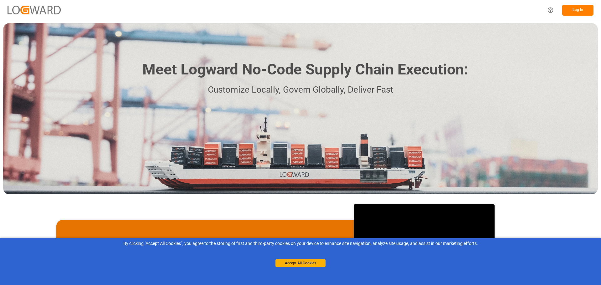 The height and width of the screenshot is (285, 601). I want to click on h1: Meet Logward No-Code Supply Chain Execution:, so click(305, 70).